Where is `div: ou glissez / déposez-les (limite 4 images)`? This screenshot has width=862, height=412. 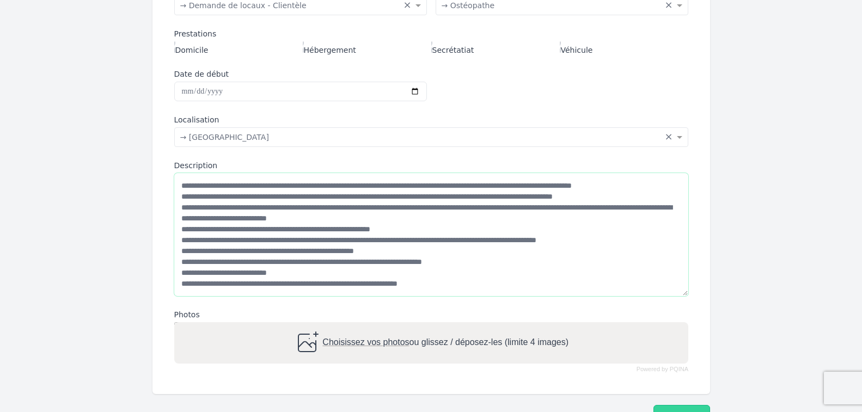 div: ou glissez / déposez-les (limite 4 images) is located at coordinates (430, 343).